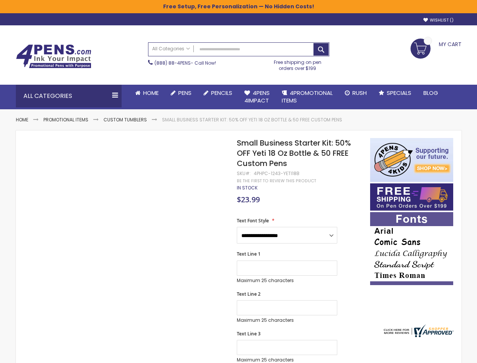 The image size is (477, 363). What do you see at coordinates (418, 331) in the screenshot?
I see `img: 4pens.com widget logo` at bounding box center [418, 331].